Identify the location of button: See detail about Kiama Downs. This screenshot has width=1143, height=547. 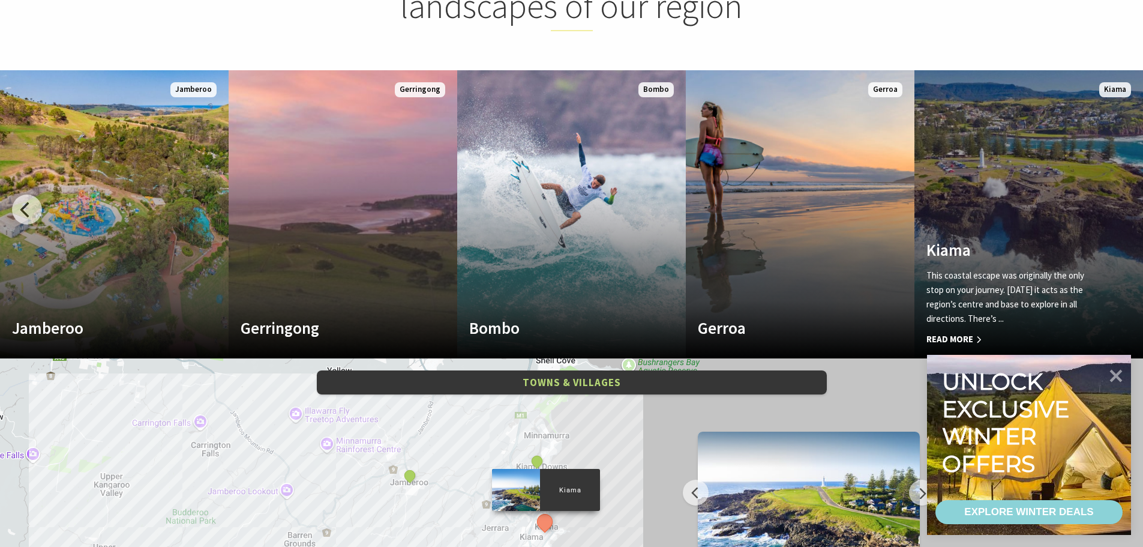
(537, 462).